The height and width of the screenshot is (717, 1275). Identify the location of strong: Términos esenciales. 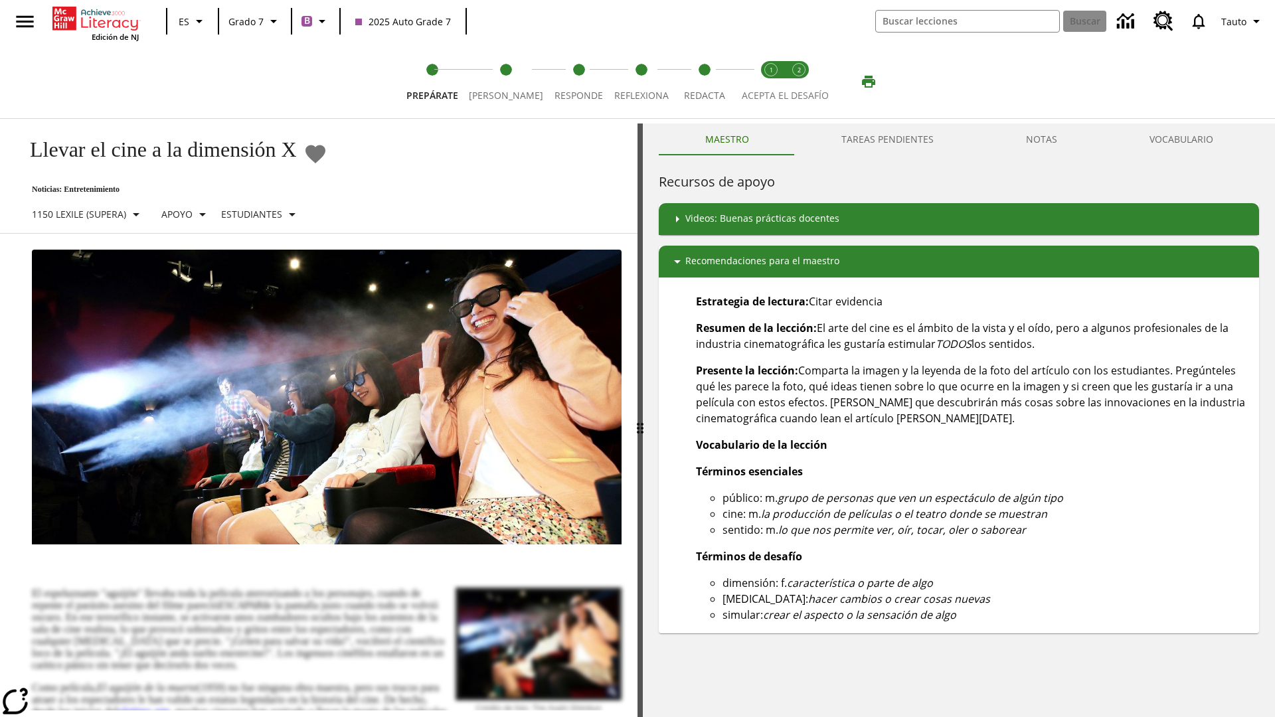
(749, 471).